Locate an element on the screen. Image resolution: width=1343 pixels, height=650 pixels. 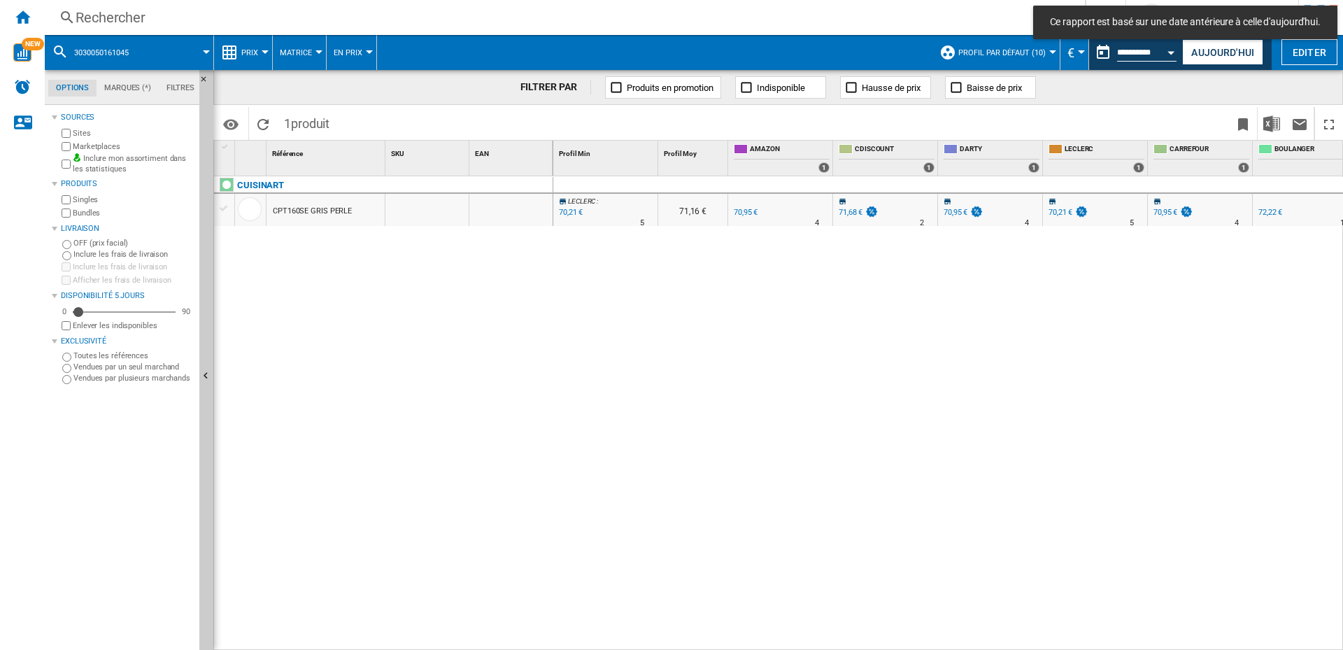
button: Plein écran is located at coordinates (1329, 123).